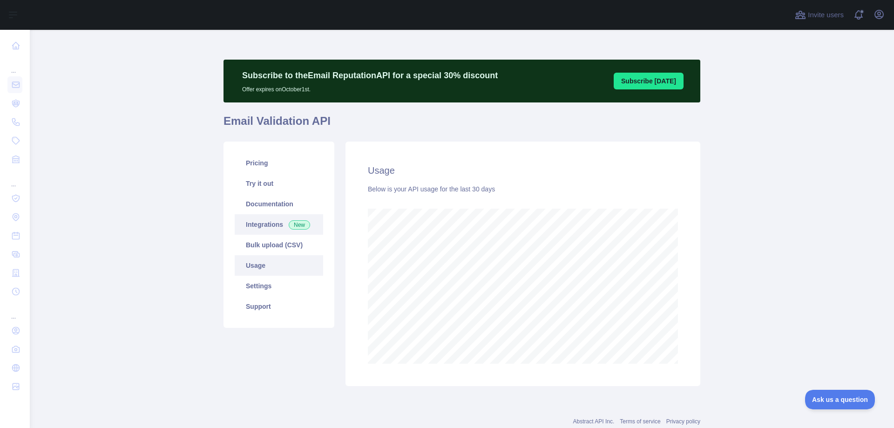  Describe the element at coordinates (523, 189) in the screenshot. I see `div: Below is your API usage for the last 30 days` at that location.